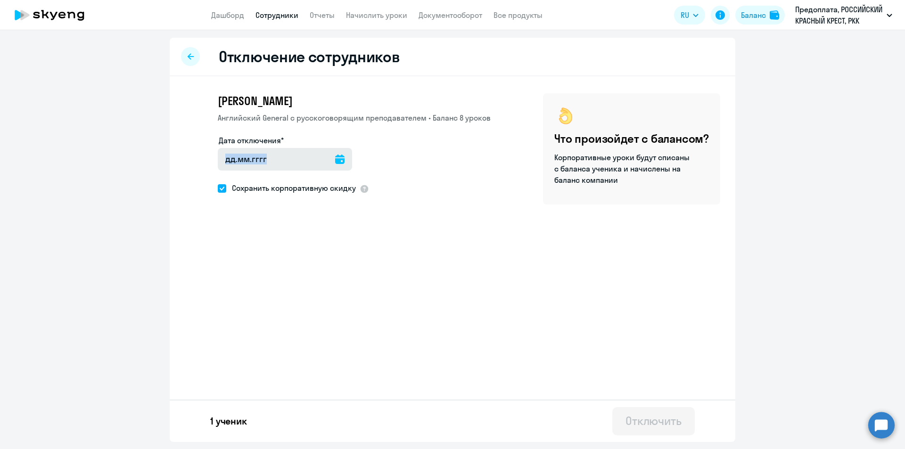 Image resolution: width=905 pixels, height=449 pixels. What do you see at coordinates (309, 57) in the screenshot?
I see `h2: Отключение сотрудников` at bounding box center [309, 57].